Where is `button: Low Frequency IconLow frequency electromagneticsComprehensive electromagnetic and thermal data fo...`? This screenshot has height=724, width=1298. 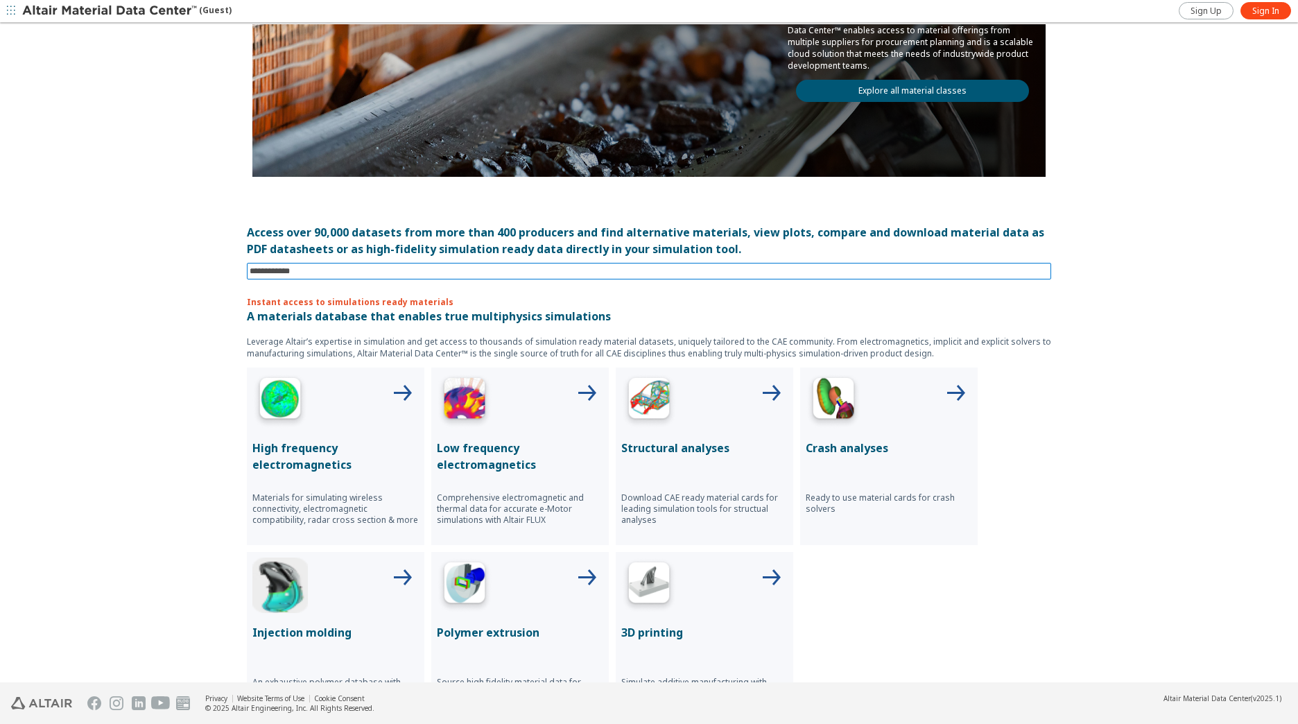 button: Low Frequency IconLow frequency electromagneticsComprehensive electromagnetic and thermal data fo... is located at coordinates (520, 456).